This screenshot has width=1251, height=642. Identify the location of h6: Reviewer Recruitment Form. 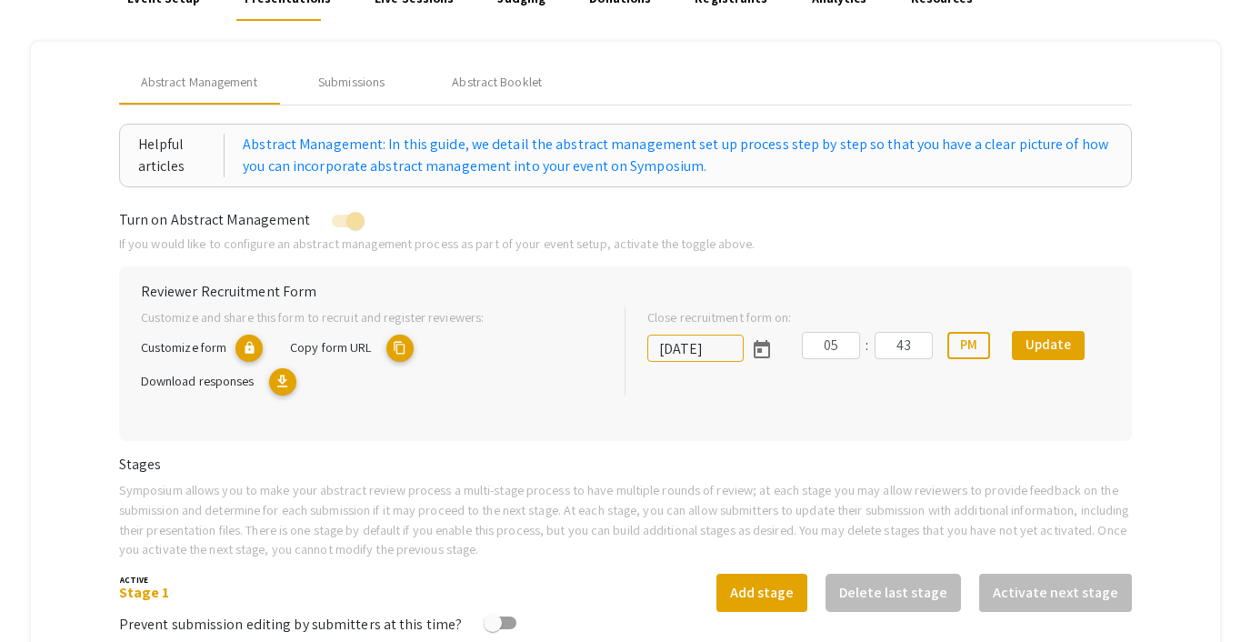
(626, 291).